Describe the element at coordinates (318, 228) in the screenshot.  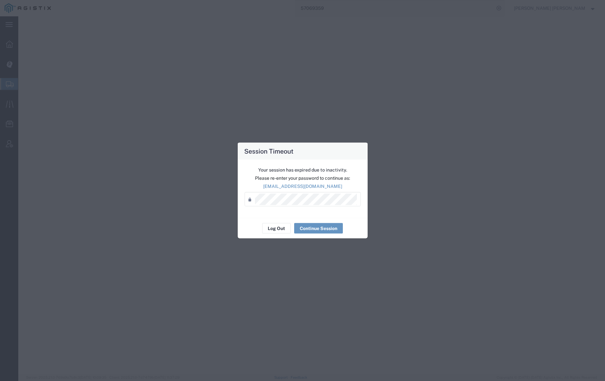
I see `button: Continue Session` at that location.